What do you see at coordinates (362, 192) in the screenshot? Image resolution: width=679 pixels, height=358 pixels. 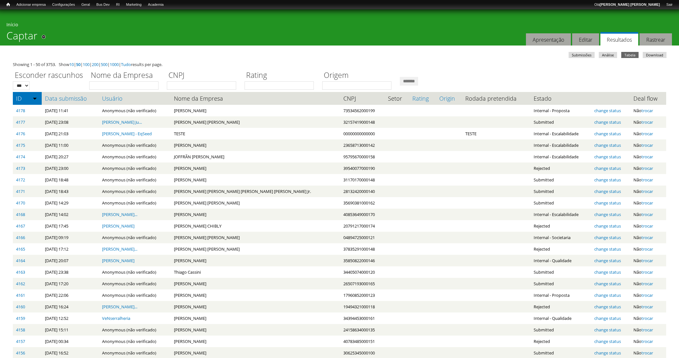 I see `td: 28132420000140` at bounding box center [362, 192].